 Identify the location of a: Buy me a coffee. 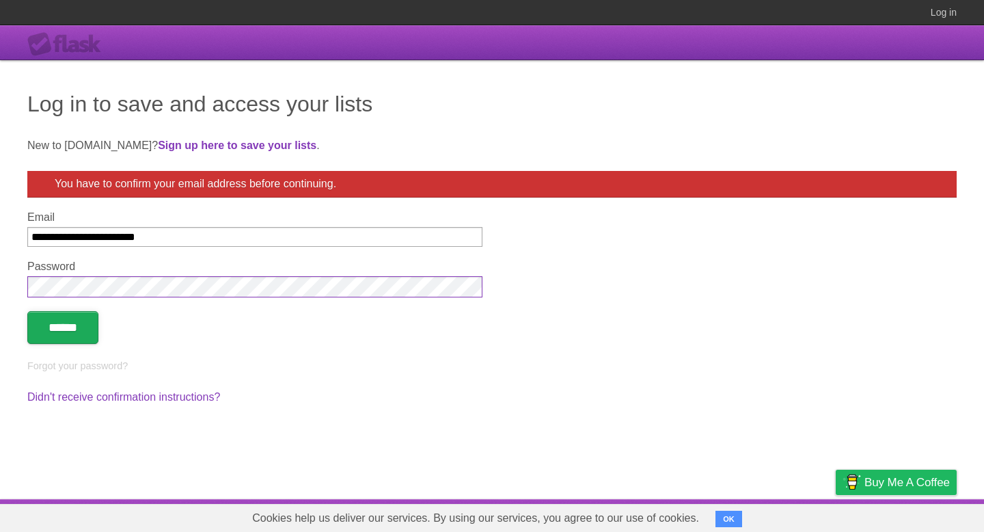
(896, 482).